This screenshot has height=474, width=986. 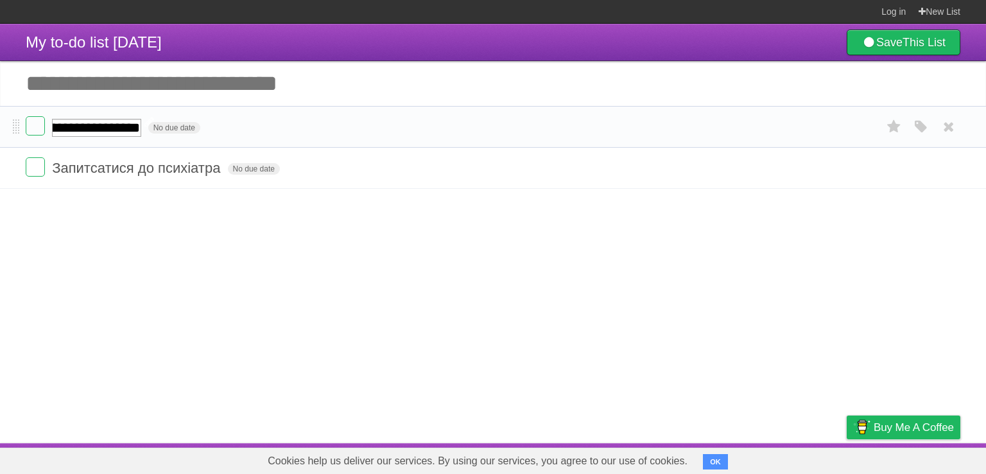 I want to click on a: SaveThis List, so click(x=903, y=42).